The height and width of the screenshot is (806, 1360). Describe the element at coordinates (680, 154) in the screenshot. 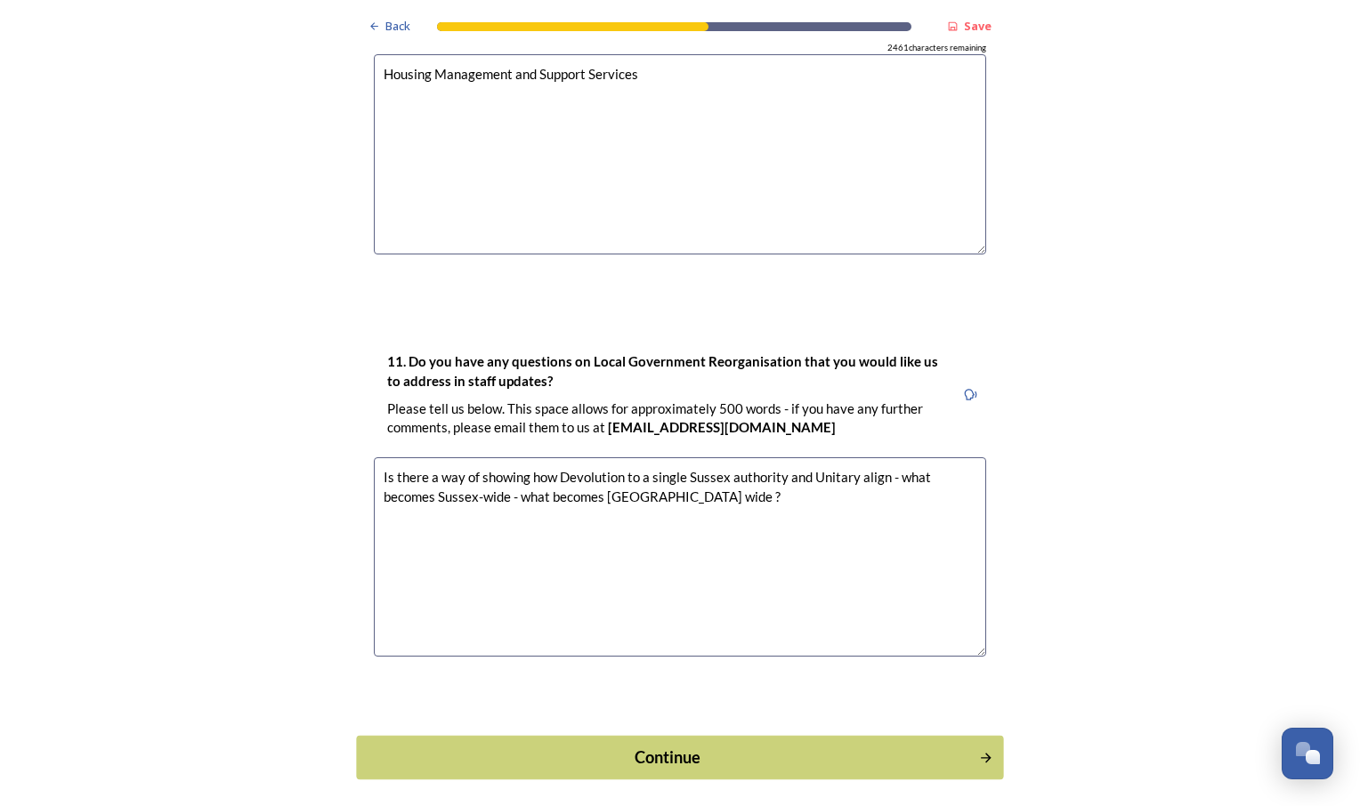

I see `textarea: Housing Management and Support Services` at that location.